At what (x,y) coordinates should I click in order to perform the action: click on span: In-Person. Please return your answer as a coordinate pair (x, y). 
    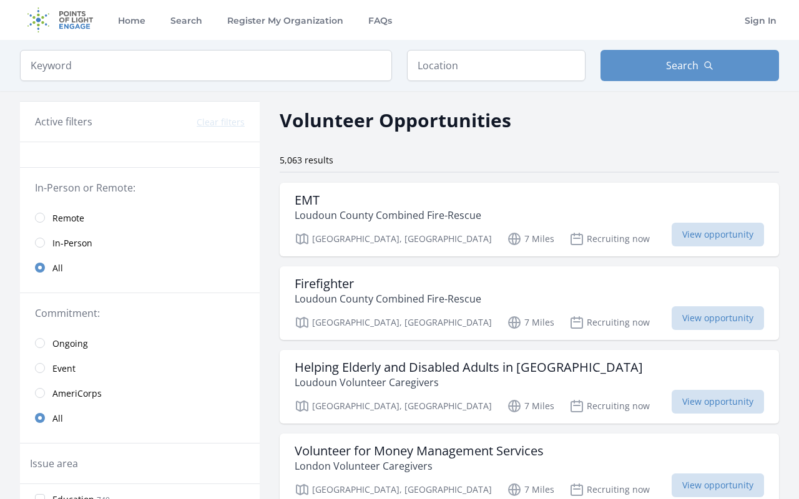
    Looking at the image, I should click on (72, 244).